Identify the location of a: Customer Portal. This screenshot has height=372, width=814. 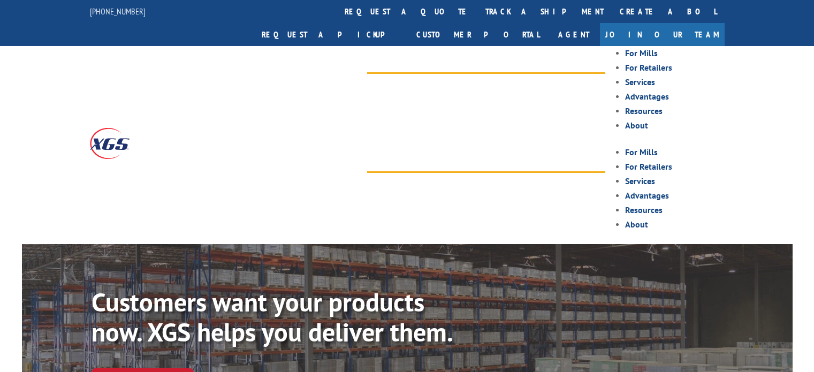
(478, 34).